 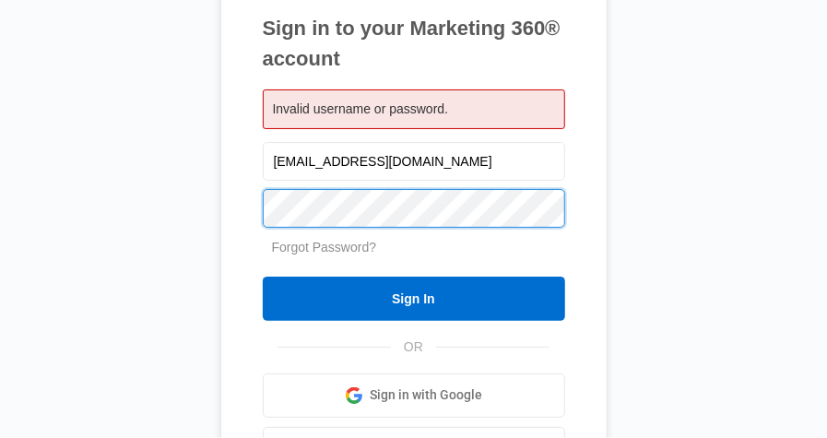 What do you see at coordinates (360, 109) in the screenshot?
I see `span: Invalid username or password.` at bounding box center [360, 109].